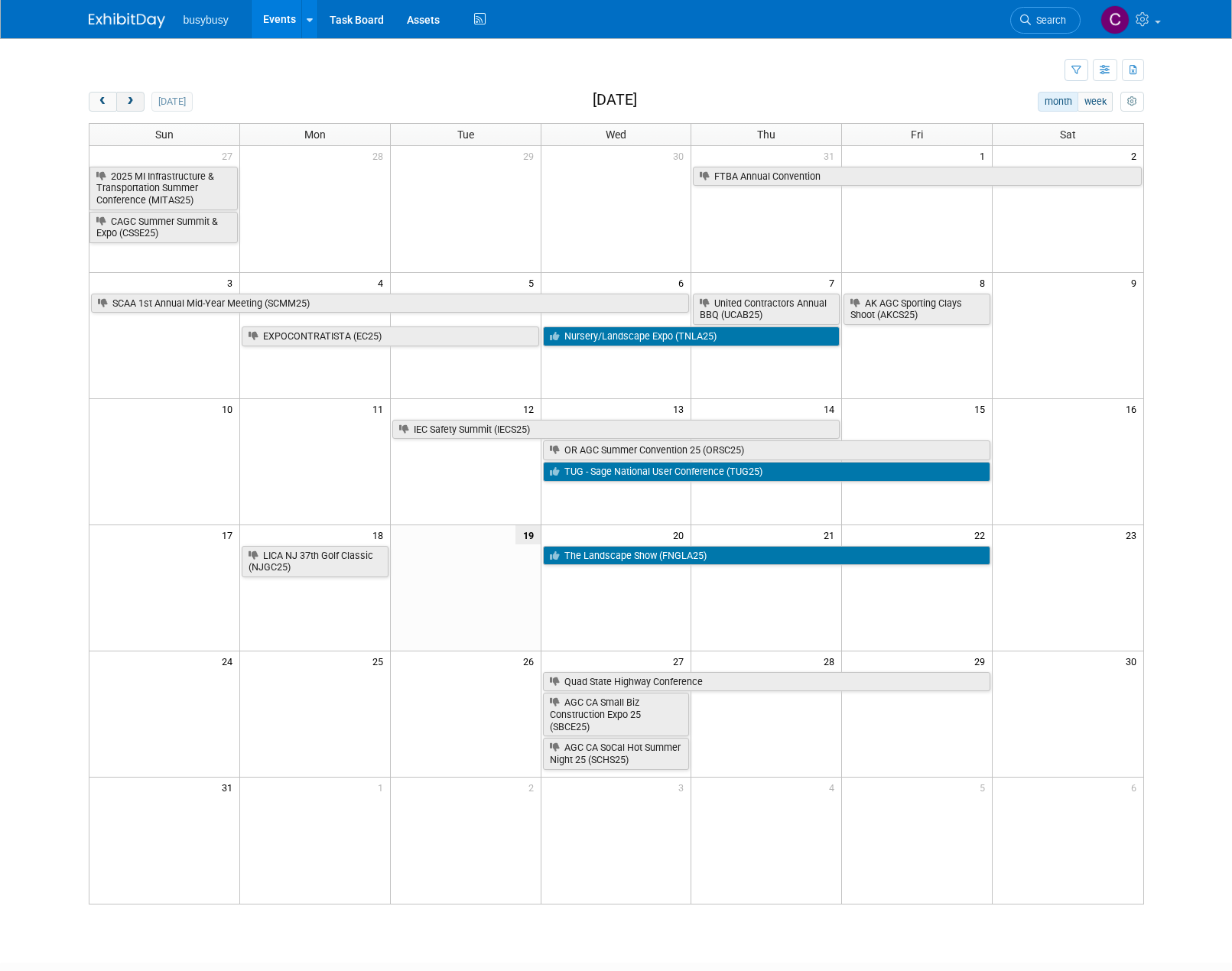  What do you see at coordinates (916, 135) in the screenshot?
I see `span: Fri` at bounding box center [916, 135].